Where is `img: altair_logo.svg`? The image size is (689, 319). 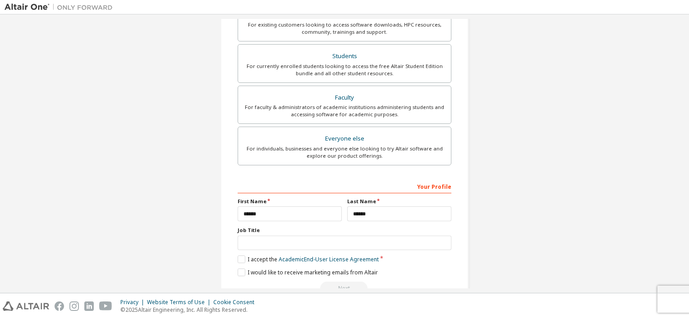
img: altair_logo.svg is located at coordinates (26, 306).